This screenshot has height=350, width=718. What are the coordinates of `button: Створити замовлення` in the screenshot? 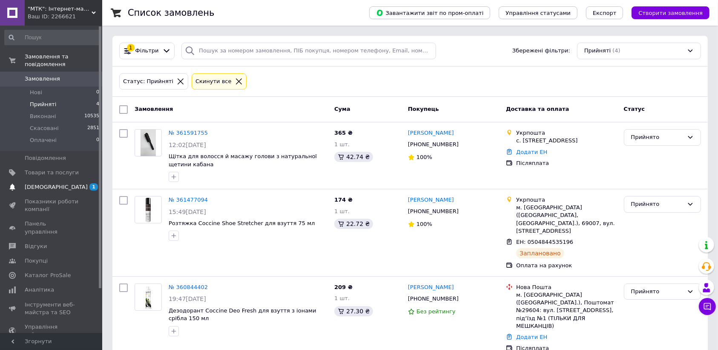 It's located at (671, 13).